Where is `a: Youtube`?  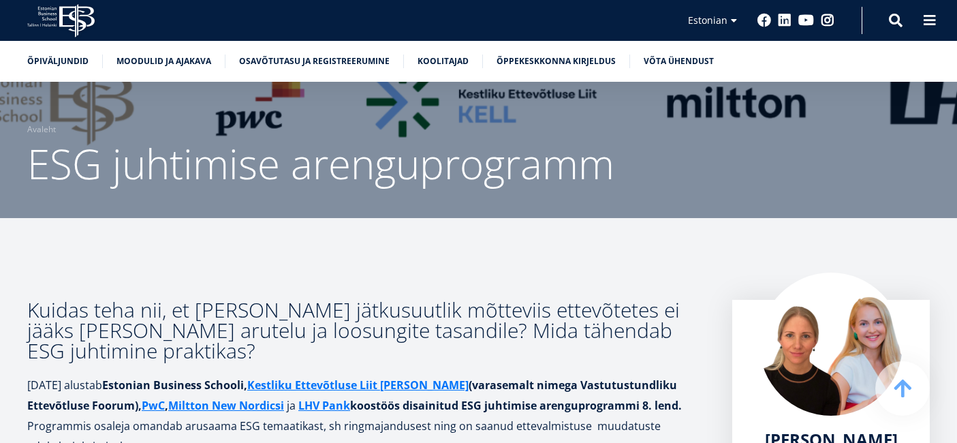 a: Youtube is located at coordinates (806, 20).